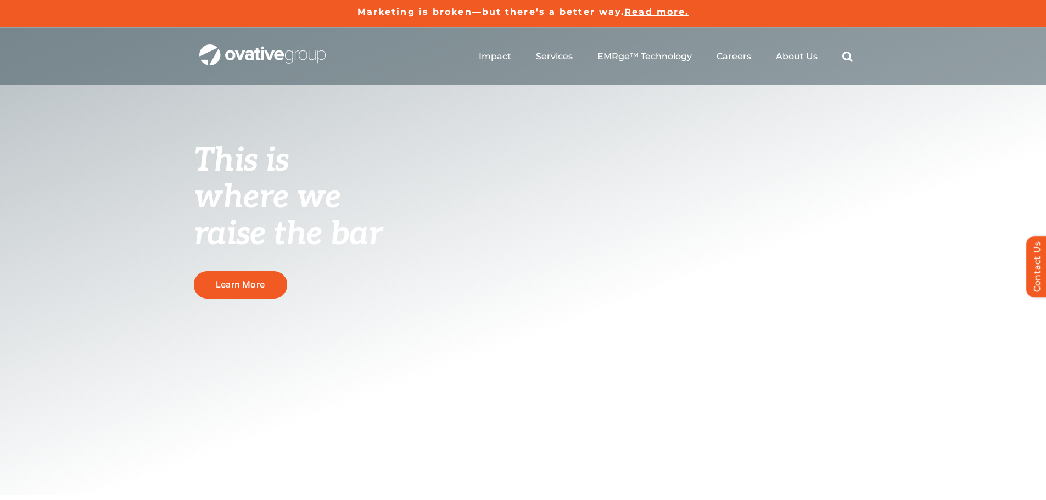 Image resolution: width=1046 pixels, height=500 pixels. What do you see at coordinates (656, 12) in the screenshot?
I see `a: Read more.` at bounding box center [656, 12].